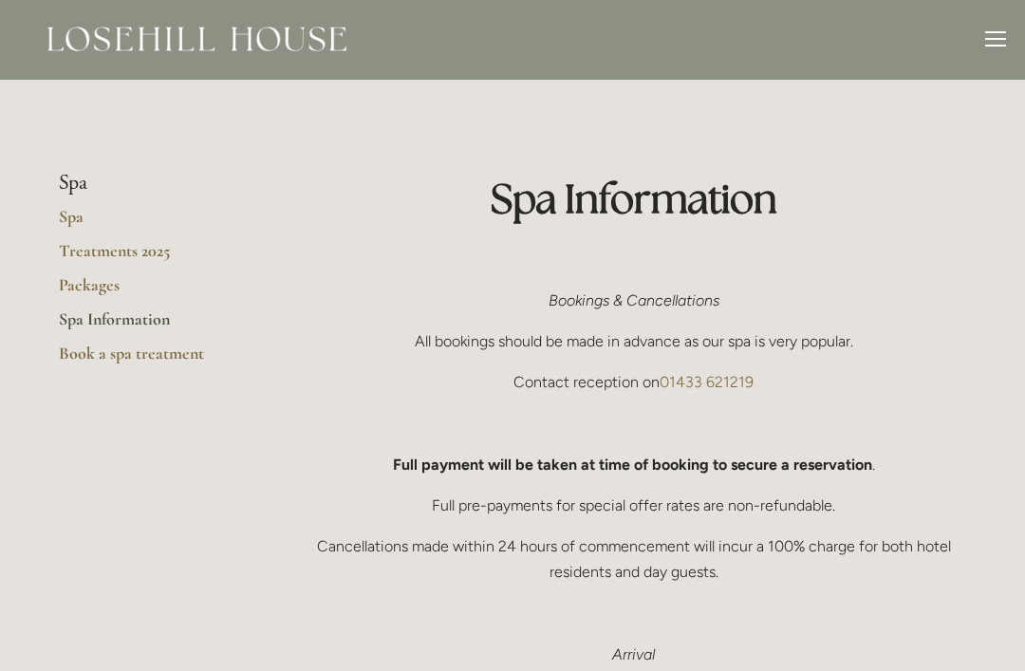  I want to click on a: Packages, so click(149, 291).